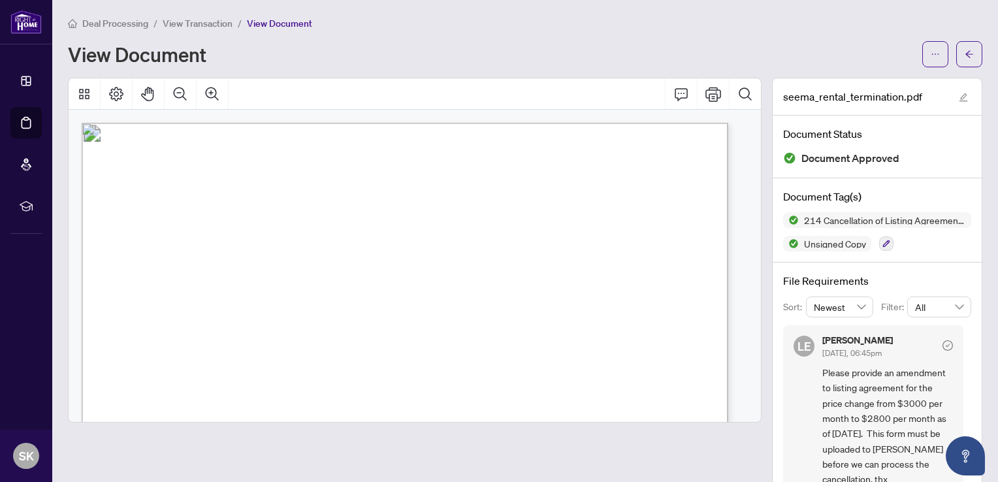 The width and height of the screenshot is (998, 482). I want to click on span: ellipsis, so click(935, 54).